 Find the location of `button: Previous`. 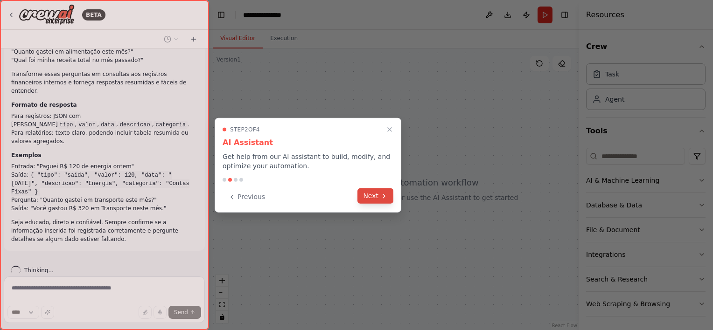

button: Previous is located at coordinates (246, 197).